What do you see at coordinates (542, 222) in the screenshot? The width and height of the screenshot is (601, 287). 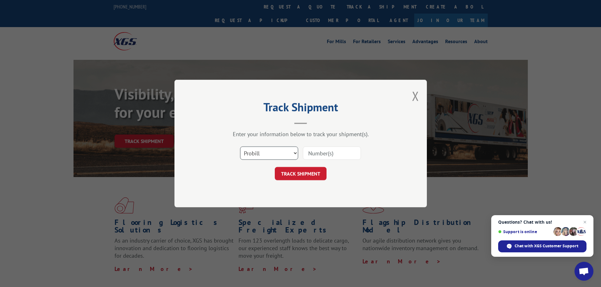 I see `span: Questions? Chat with us!` at bounding box center [542, 222].